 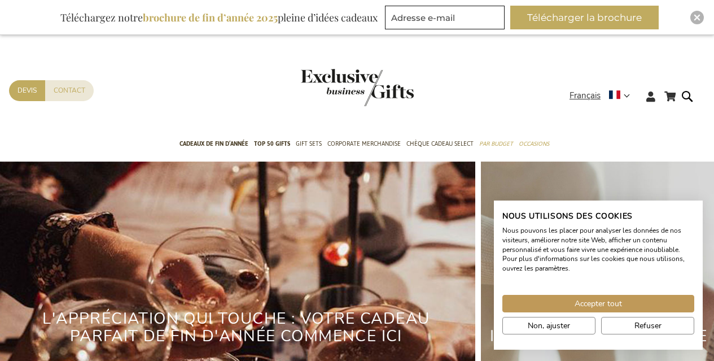 I want to click on h2: Nous utilisons des cookies, so click(x=598, y=216).